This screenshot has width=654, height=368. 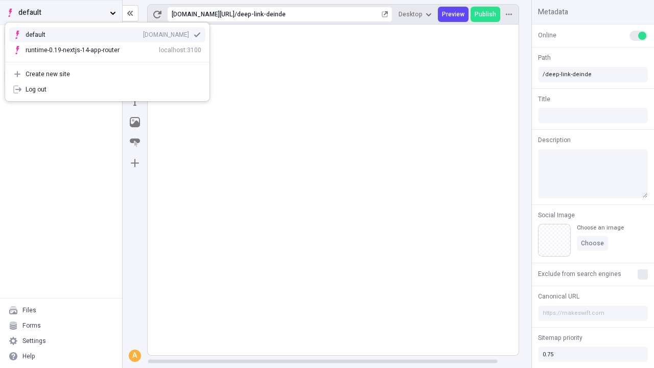 What do you see at coordinates (557, 215) in the screenshot?
I see `span: Social Image` at bounding box center [557, 215].